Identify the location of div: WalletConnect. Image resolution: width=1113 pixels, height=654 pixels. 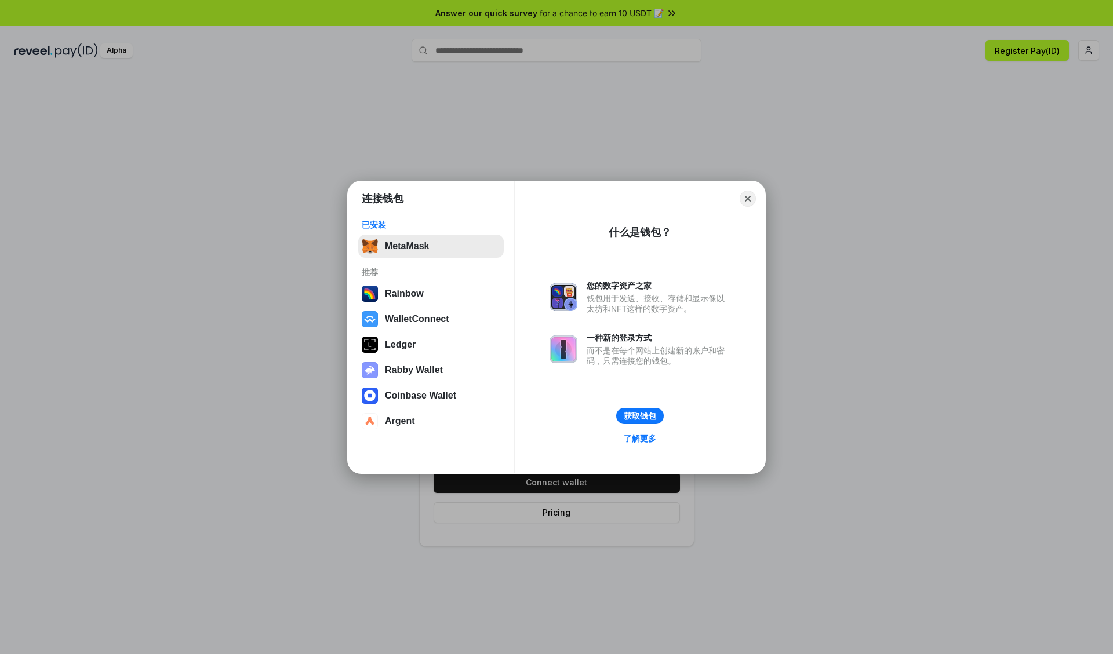
(417, 319).